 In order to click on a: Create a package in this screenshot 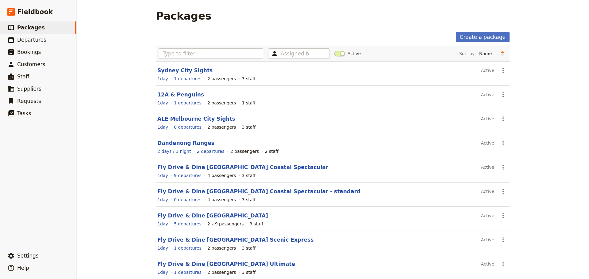, I will do `click(483, 37)`.